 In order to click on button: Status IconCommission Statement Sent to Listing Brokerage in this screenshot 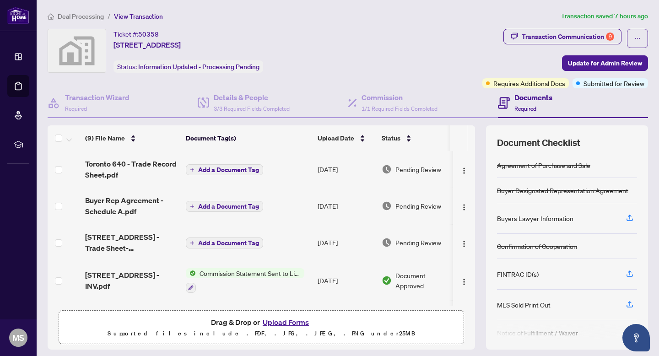, I will do `click(245, 281)`.